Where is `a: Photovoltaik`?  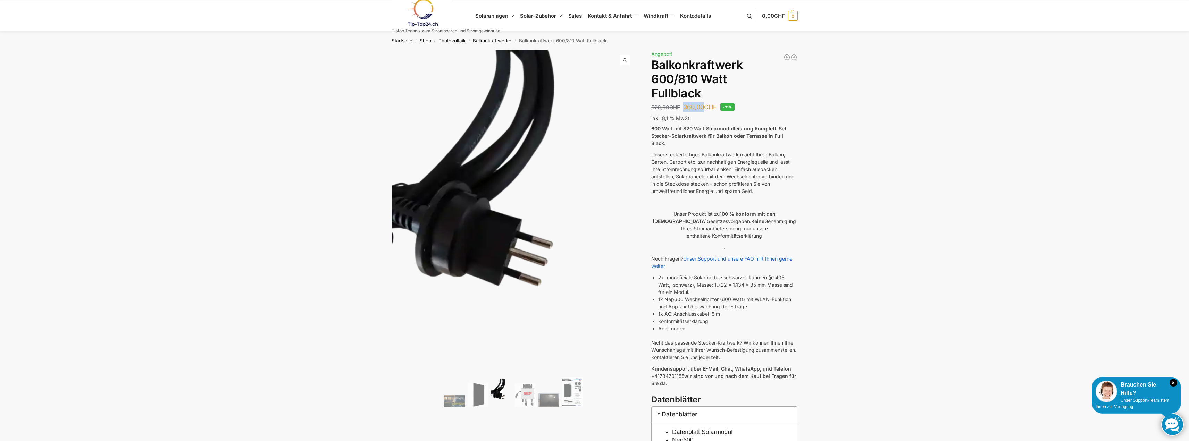 a: Photovoltaik is located at coordinates (452, 41).